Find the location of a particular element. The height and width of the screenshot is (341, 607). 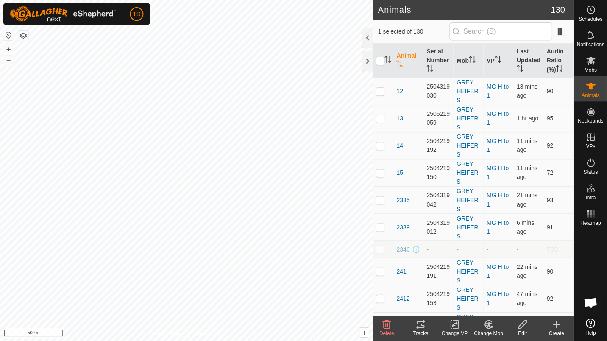

div: 2504319042 is located at coordinates (438, 200).